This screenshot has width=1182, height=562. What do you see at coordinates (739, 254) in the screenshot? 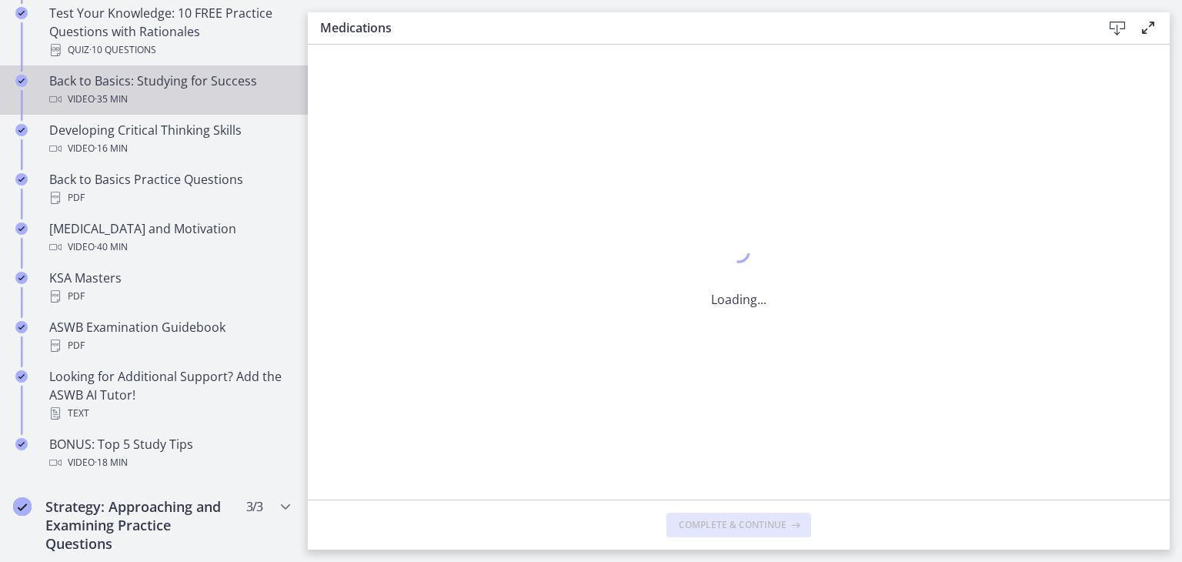
I see `div: 1` at bounding box center [739, 254].